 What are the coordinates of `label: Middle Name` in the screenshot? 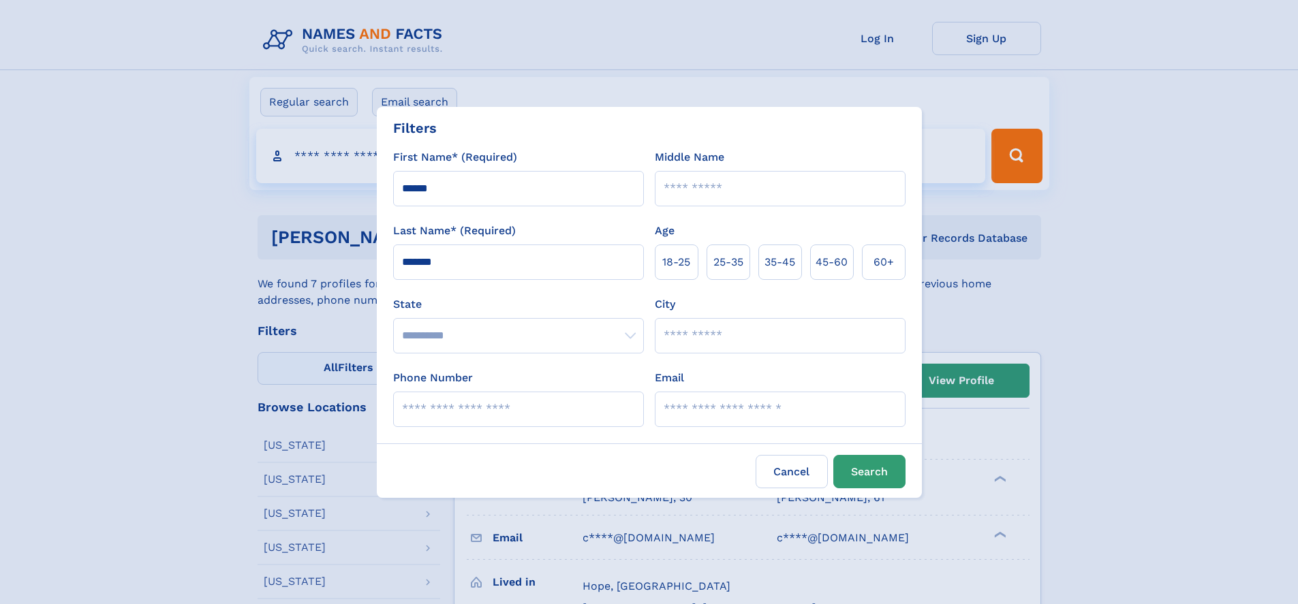 It's located at (690, 157).